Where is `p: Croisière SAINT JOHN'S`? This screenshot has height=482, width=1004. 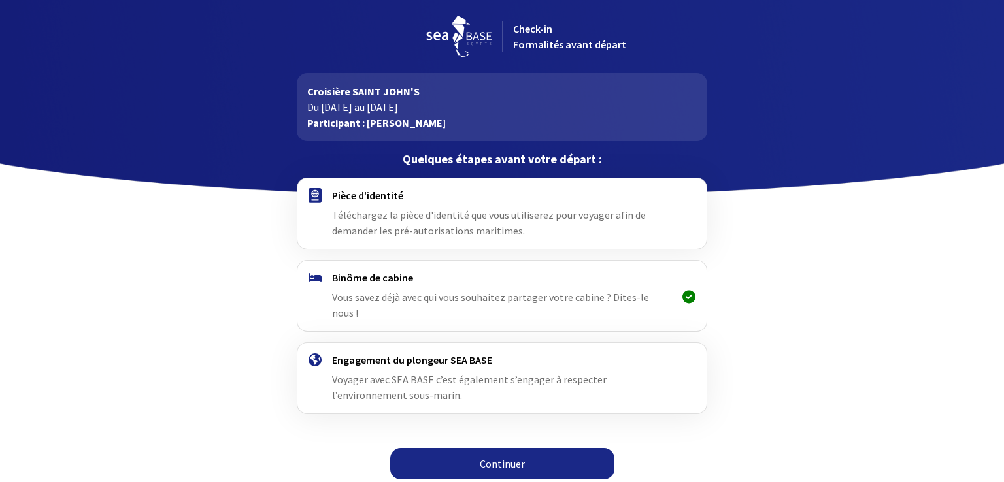
p: Croisière SAINT JOHN'S is located at coordinates (501, 91).